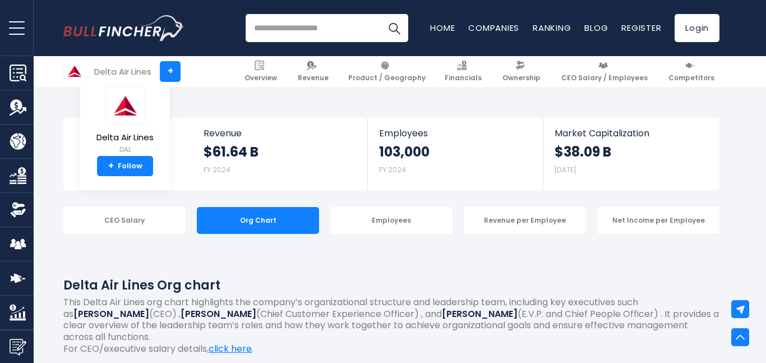 This screenshot has height=363, width=766. Describe the element at coordinates (697, 28) in the screenshot. I see `a: Login` at that location.